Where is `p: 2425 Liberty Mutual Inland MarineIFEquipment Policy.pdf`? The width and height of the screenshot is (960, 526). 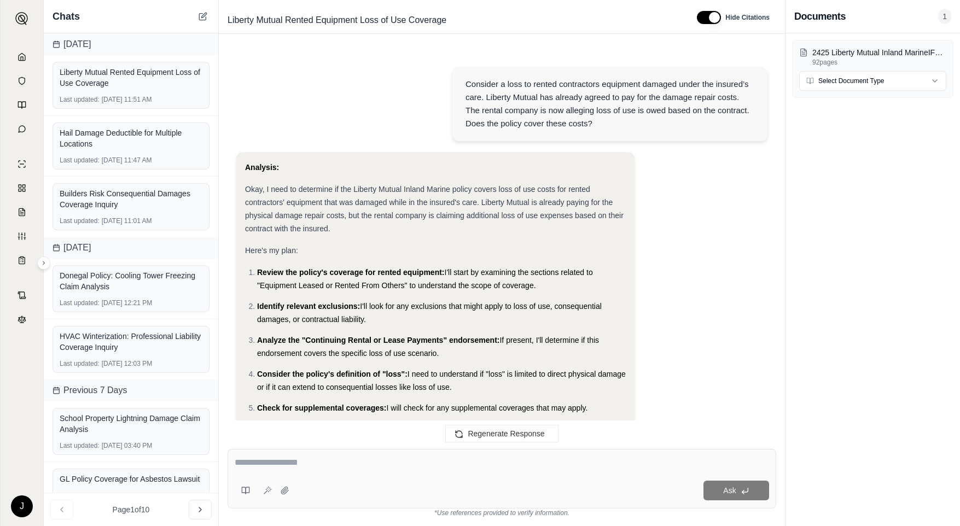
p: 2425 Liberty Mutual Inland MarineIFEquipment Policy.pdf is located at coordinates (879, 53).